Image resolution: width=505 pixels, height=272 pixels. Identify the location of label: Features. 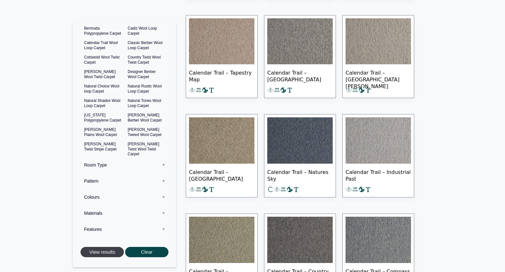
(125, 229).